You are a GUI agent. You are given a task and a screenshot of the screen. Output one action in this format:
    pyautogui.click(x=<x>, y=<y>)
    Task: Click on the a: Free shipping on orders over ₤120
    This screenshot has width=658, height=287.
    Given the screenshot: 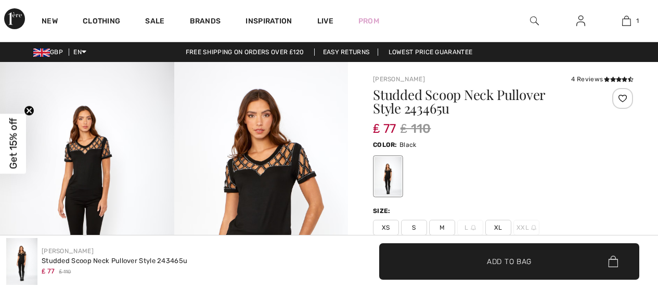 What is the action you would take?
    pyautogui.click(x=245, y=52)
    